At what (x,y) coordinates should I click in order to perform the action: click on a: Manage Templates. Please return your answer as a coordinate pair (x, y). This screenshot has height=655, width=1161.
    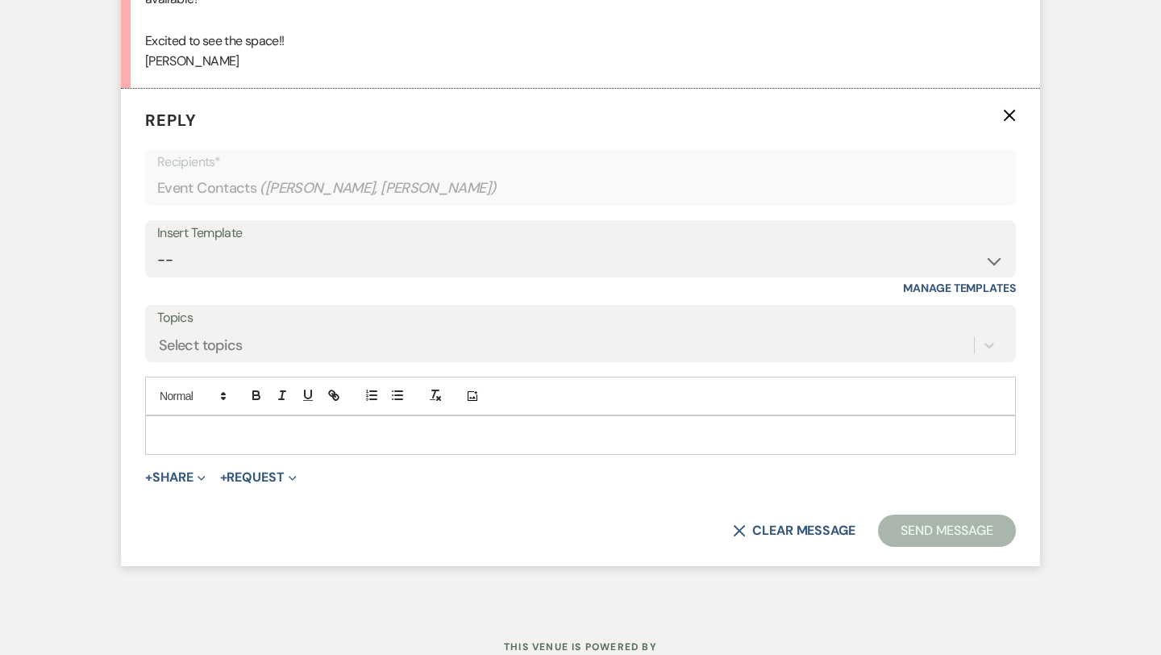
    Looking at the image, I should click on (960, 288).